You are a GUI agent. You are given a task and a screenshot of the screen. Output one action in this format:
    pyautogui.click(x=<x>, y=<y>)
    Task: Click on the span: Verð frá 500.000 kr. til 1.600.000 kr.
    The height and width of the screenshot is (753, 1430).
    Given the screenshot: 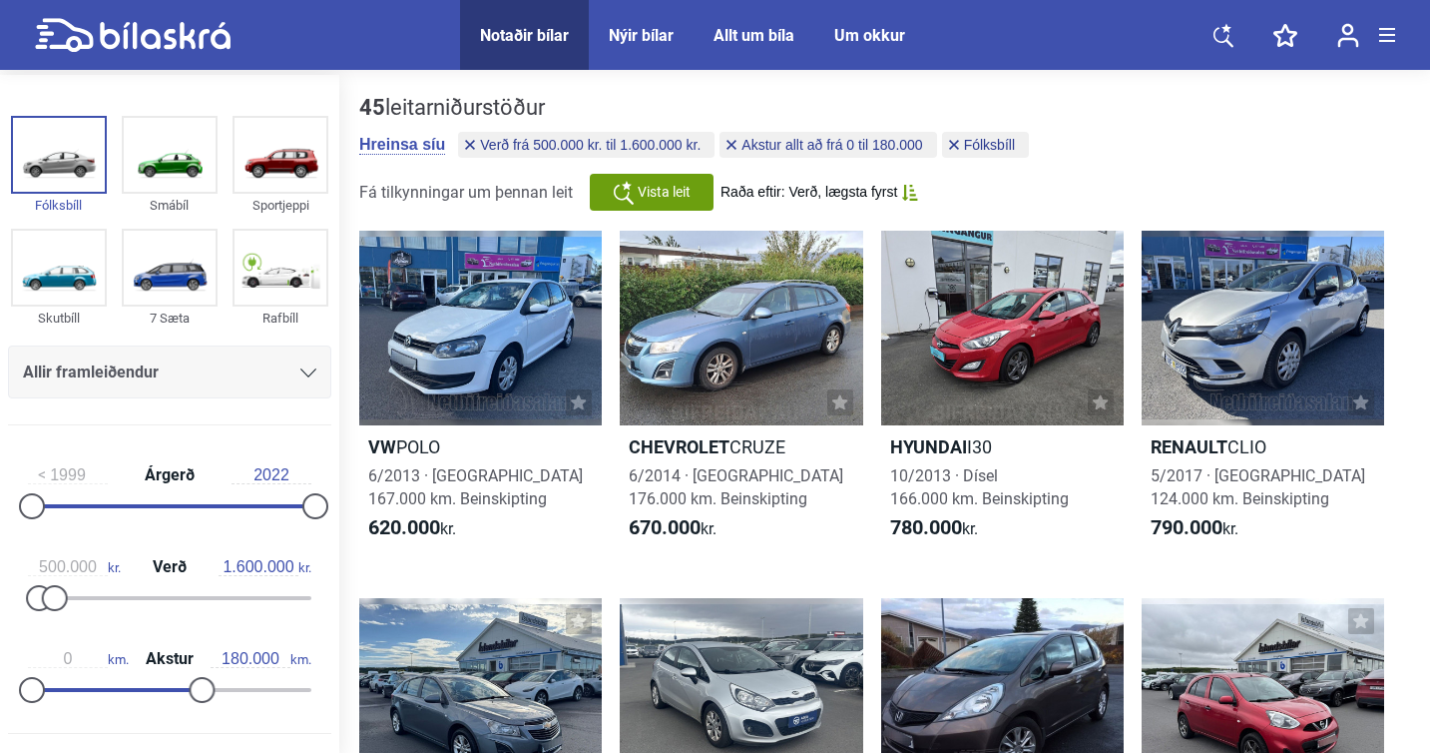 What is the action you would take?
    pyautogui.click(x=590, y=145)
    